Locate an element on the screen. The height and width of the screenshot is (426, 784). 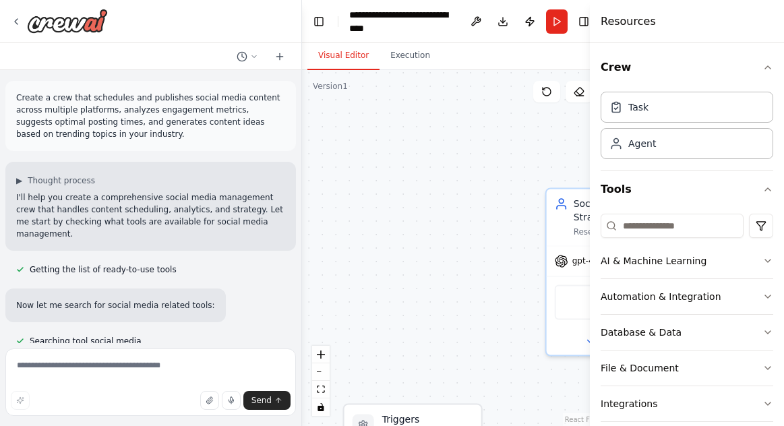
button: Hide left sidebar is located at coordinates (318, 22).